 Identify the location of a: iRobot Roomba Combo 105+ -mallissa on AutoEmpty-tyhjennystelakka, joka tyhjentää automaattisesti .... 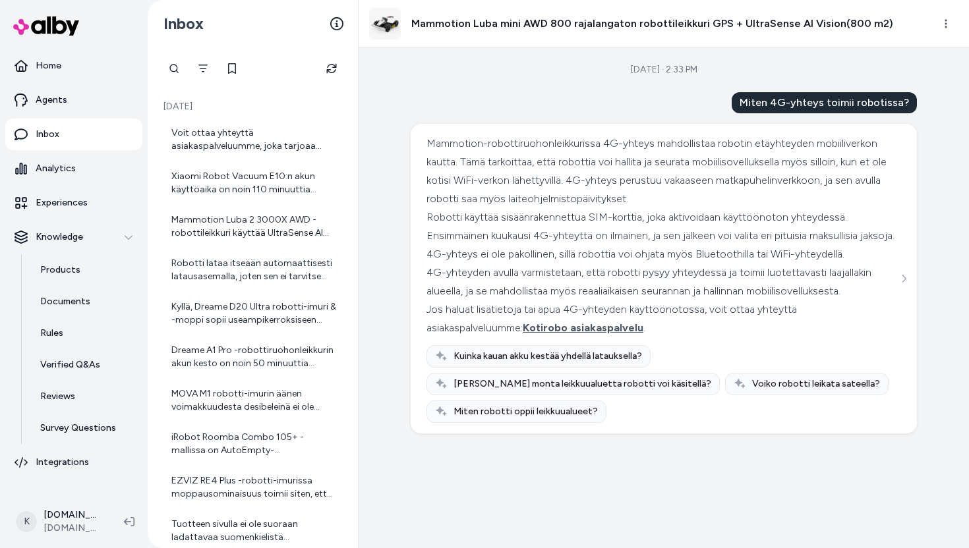
(252, 444).